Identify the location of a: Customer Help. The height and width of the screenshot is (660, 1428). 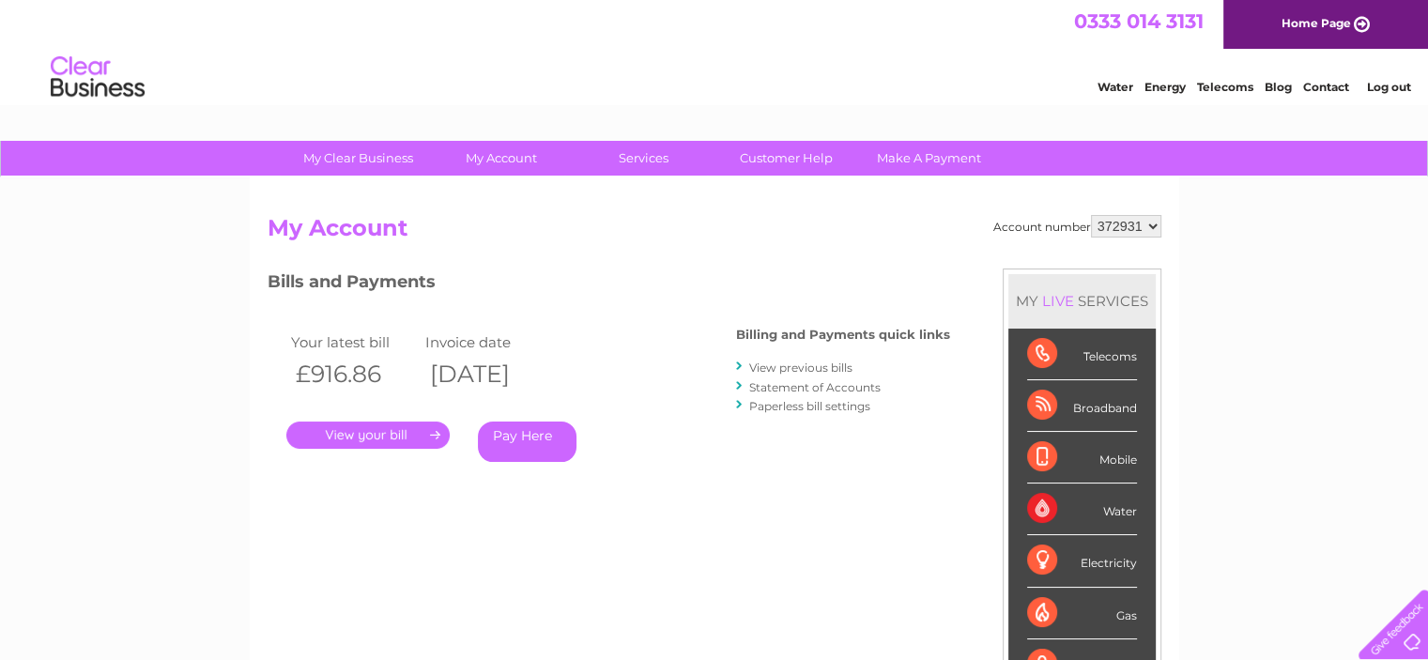
(786, 158).